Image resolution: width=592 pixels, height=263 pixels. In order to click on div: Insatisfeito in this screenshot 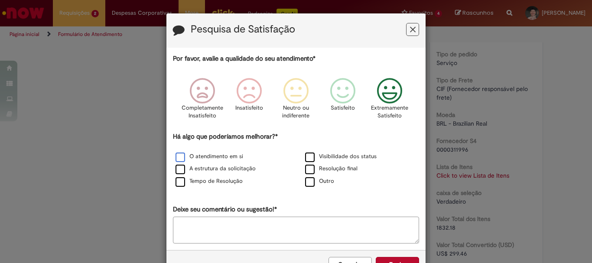, I will do `click(249, 101)`.